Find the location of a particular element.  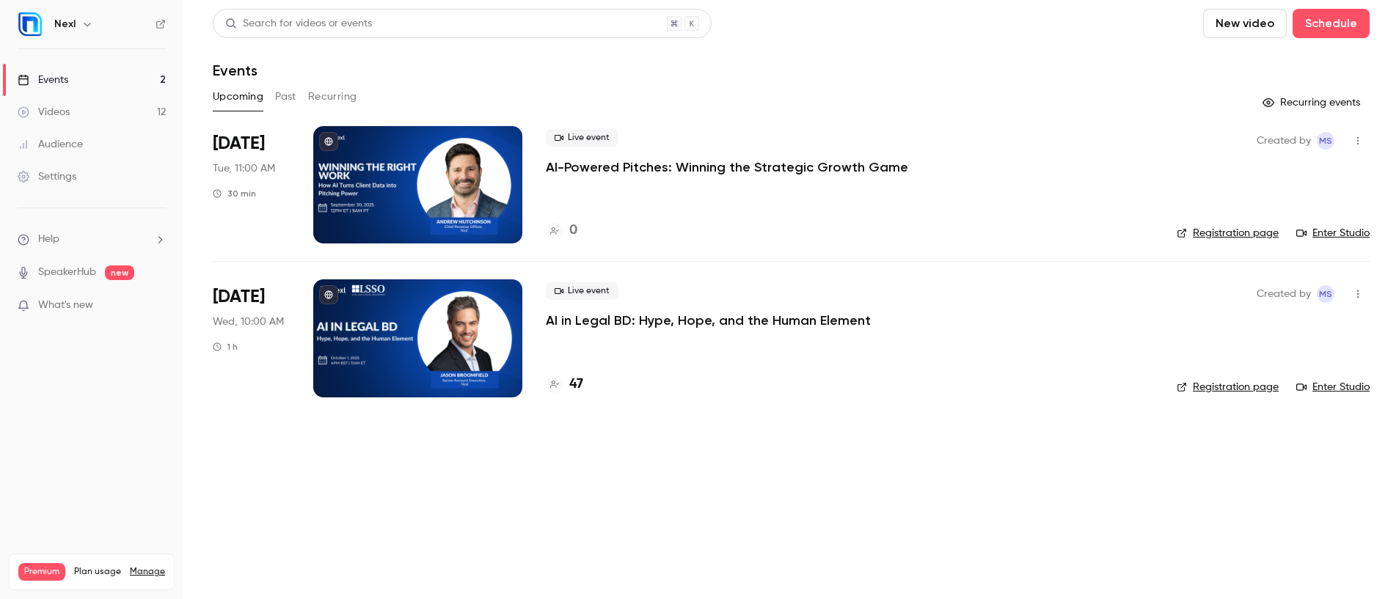

div: 30 min is located at coordinates (234, 194).